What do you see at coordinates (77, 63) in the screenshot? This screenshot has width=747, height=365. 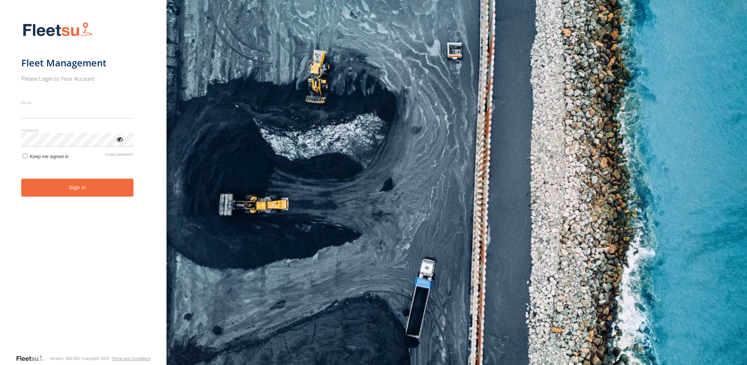 I see `h1: Fleet Management` at bounding box center [77, 63].